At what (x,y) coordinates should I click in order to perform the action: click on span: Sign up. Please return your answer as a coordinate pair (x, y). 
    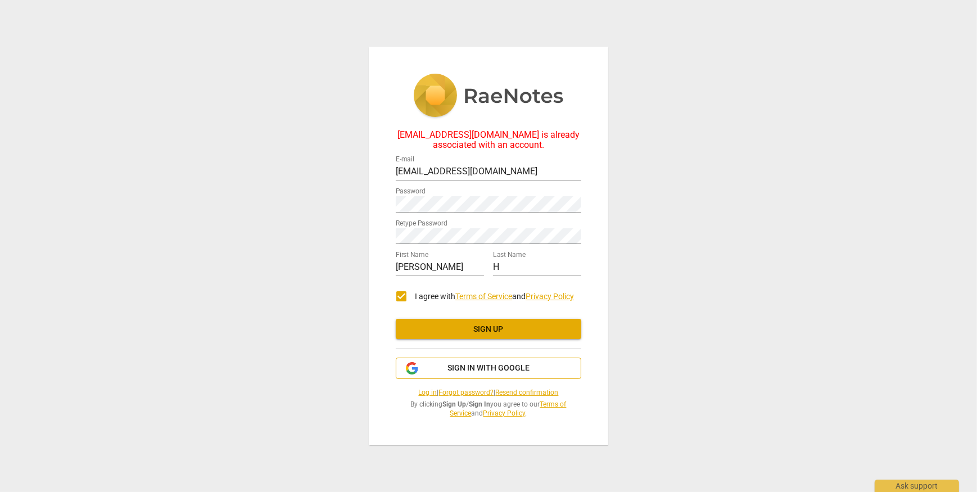
    Looking at the image, I should click on (488, 329).